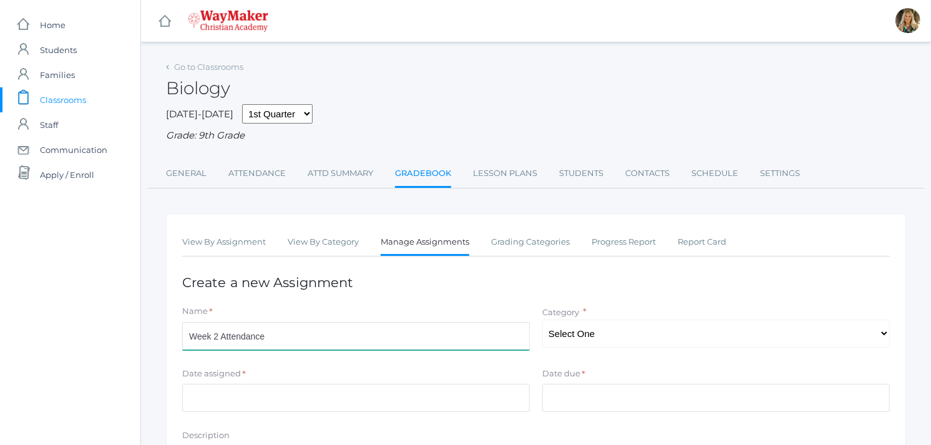 The image size is (931, 445). I want to click on a: Lesson Plans, so click(505, 173).